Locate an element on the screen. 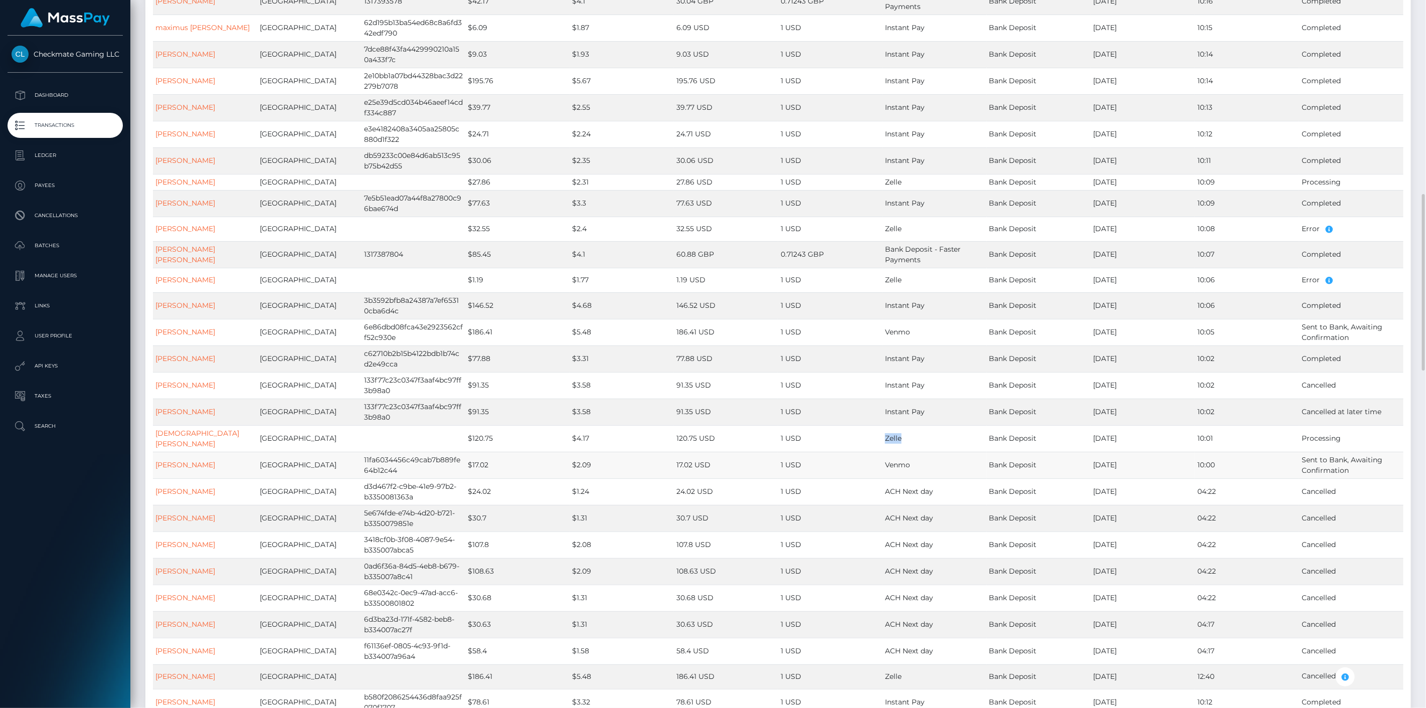 The height and width of the screenshot is (708, 1426). td: 24.02 USD is located at coordinates (726, 491).